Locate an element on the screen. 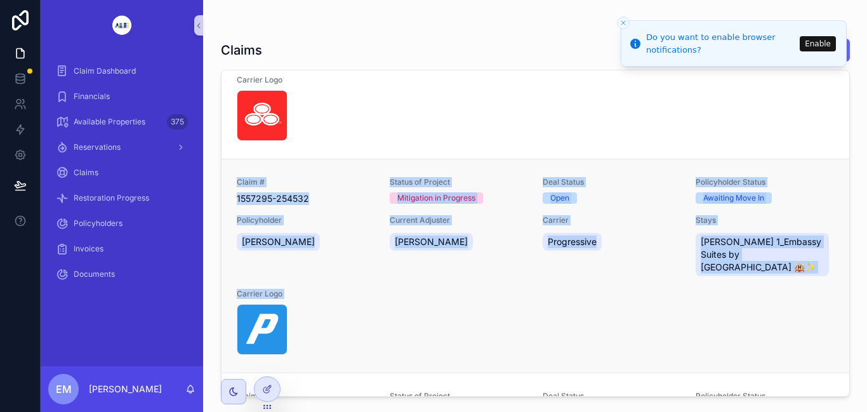 This screenshot has width=867, height=412. div: Awaiting Move In is located at coordinates (734, 198).